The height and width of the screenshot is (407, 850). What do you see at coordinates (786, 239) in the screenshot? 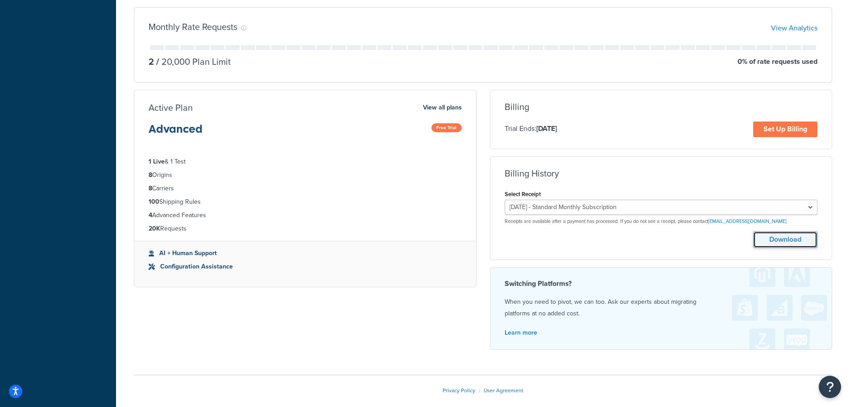
I see `button: Download` at bounding box center [786, 239].